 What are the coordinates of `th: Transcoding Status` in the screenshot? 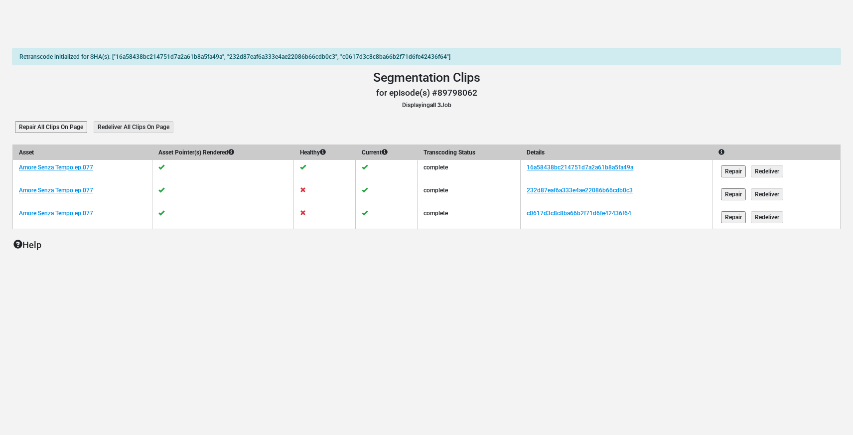 It's located at (468, 152).